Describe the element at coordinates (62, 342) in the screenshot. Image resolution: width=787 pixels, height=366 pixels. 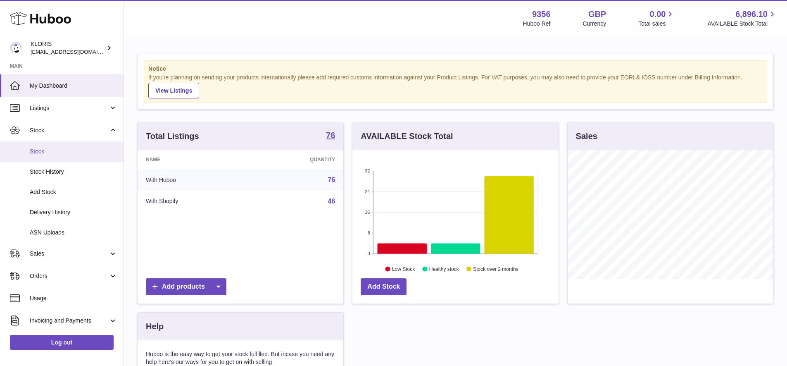
I see `a: Log out` at that location.